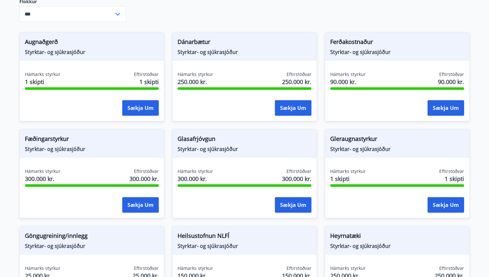 The width and height of the screenshot is (489, 277). Describe the element at coordinates (397, 140) in the screenshot. I see `span: Gleraugnastyrkur` at that location.